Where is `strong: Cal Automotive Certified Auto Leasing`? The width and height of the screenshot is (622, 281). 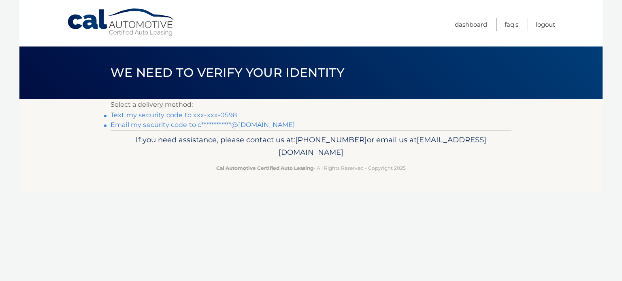
strong: Cal Automotive Certified Auto Leasing is located at coordinates (265, 168).